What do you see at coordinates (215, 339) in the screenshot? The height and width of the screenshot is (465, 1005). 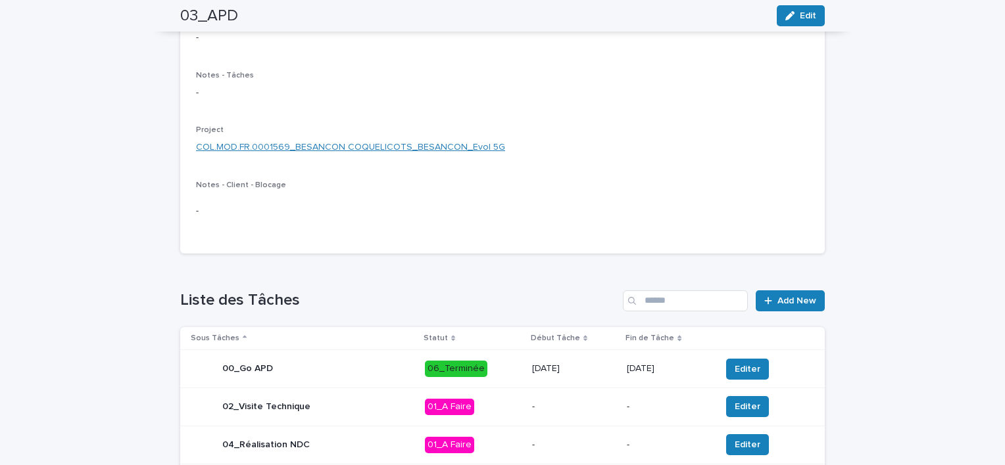 I see `p: Sous Tâches` at bounding box center [215, 339].